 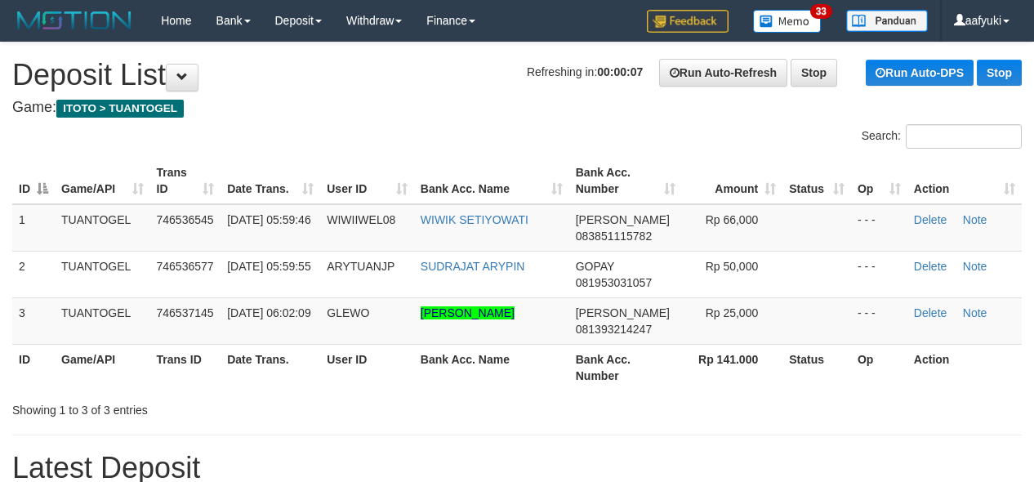 I want to click on th: Bank Acc. Number: activate to sort column ascending, so click(x=626, y=180).